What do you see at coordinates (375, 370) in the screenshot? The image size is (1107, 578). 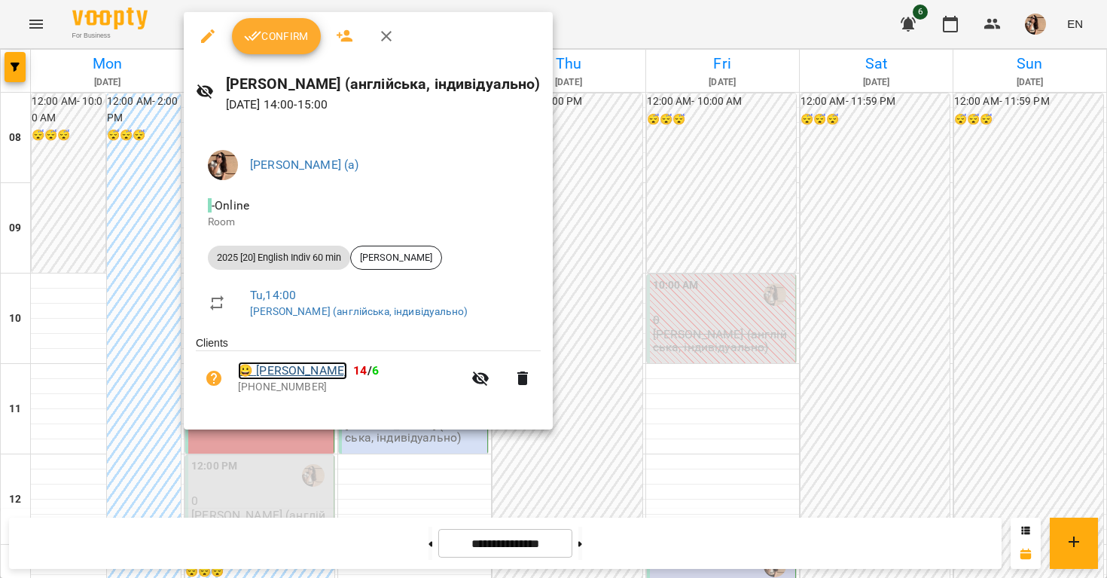 I see `span: 6` at bounding box center [375, 370].